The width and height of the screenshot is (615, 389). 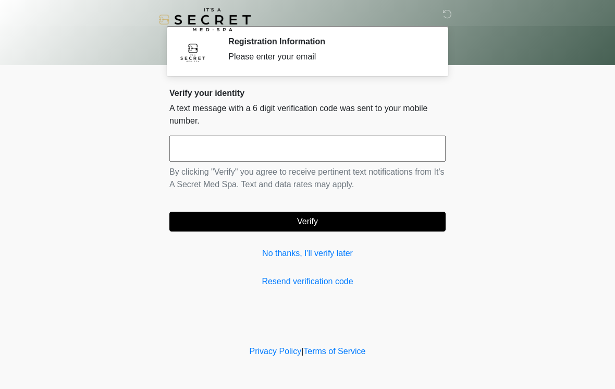 What do you see at coordinates (308, 115) in the screenshot?
I see `p: A text message with a 6 digit verification code was sent to your mobile number.` at bounding box center [308, 115].